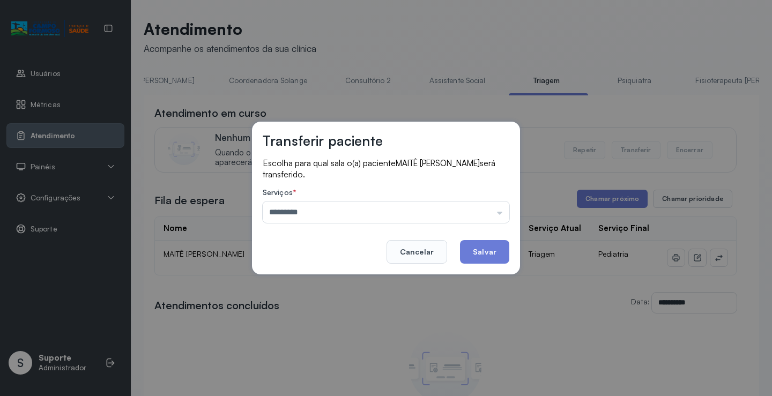 The height and width of the screenshot is (396, 772). Describe the element at coordinates (417, 252) in the screenshot. I see `button: Cancelar` at that location.